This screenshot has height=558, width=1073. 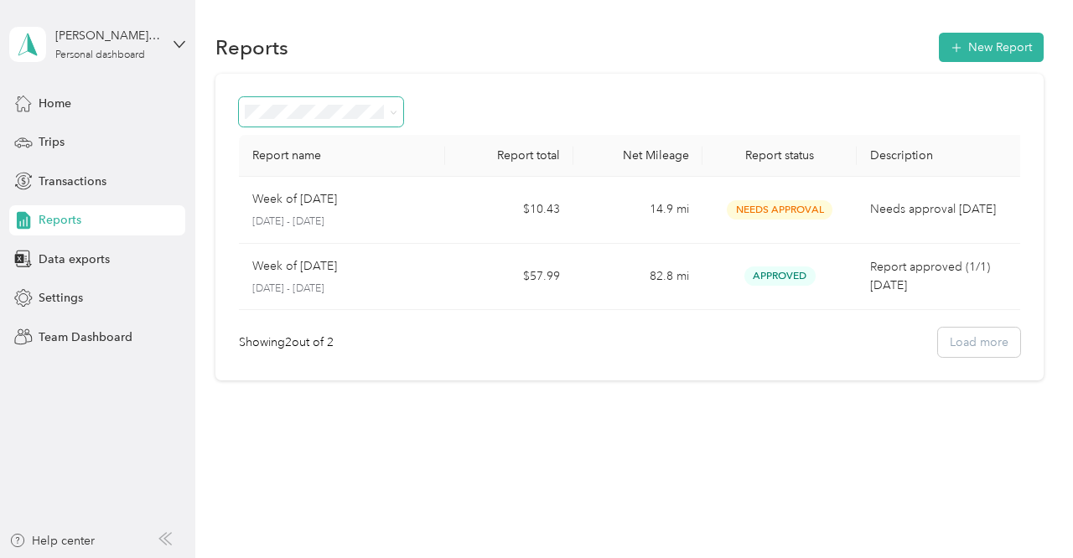 I want to click on span: Settings, so click(x=60, y=298).